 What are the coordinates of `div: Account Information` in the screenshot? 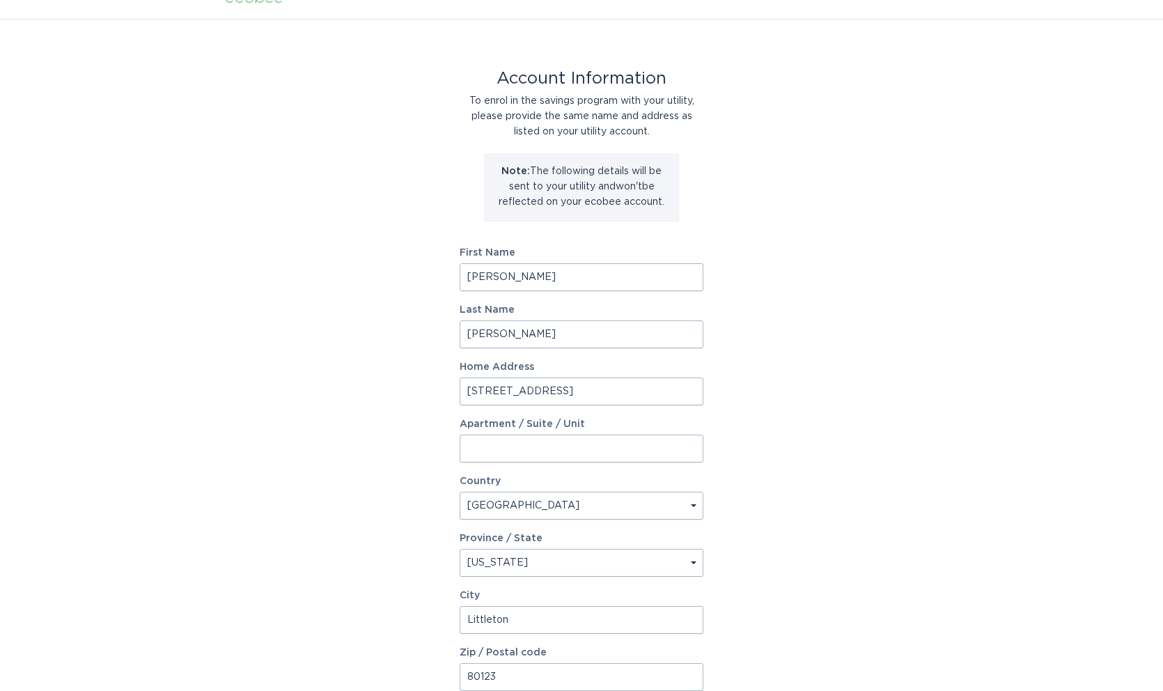 It's located at (582, 79).